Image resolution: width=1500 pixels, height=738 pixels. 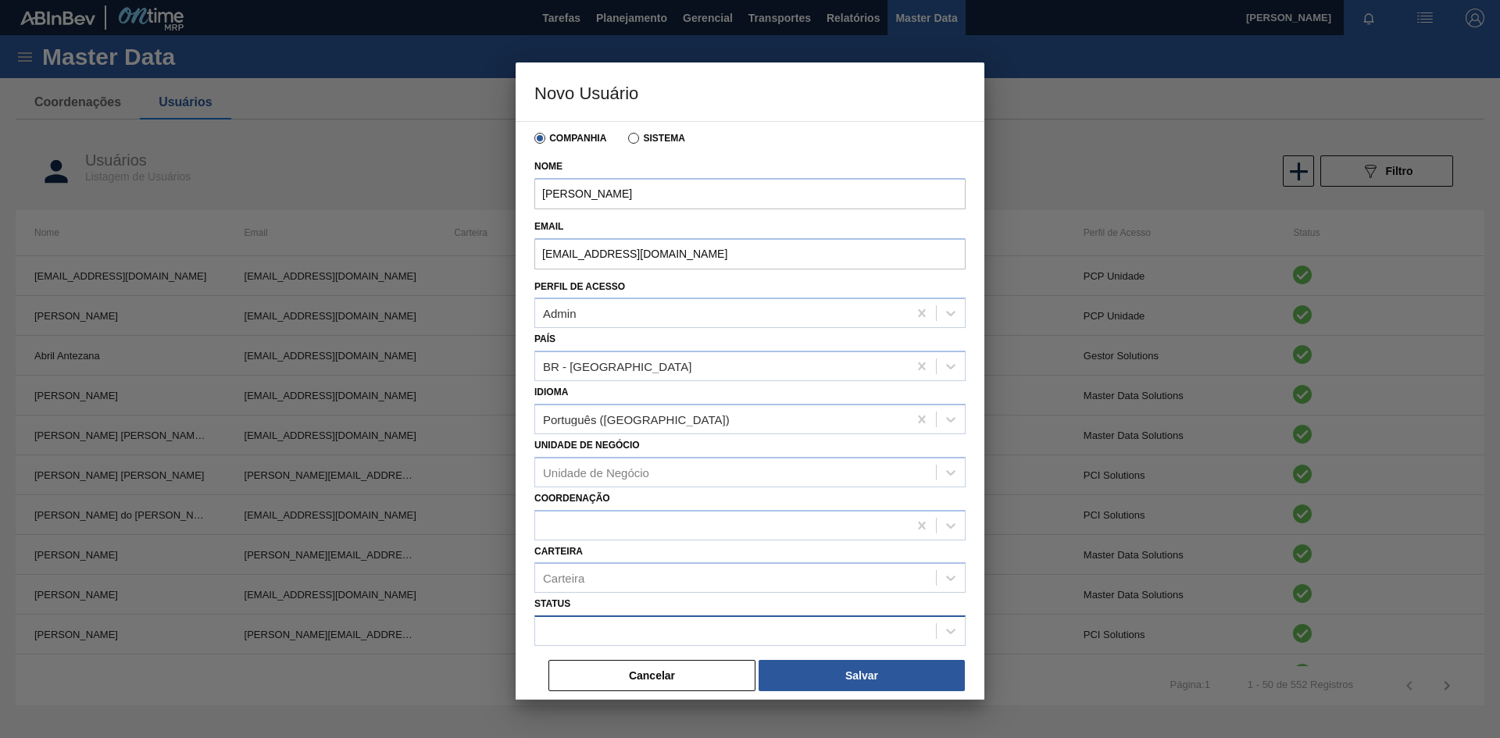 I want to click on label: Sistema, so click(x=656, y=138).